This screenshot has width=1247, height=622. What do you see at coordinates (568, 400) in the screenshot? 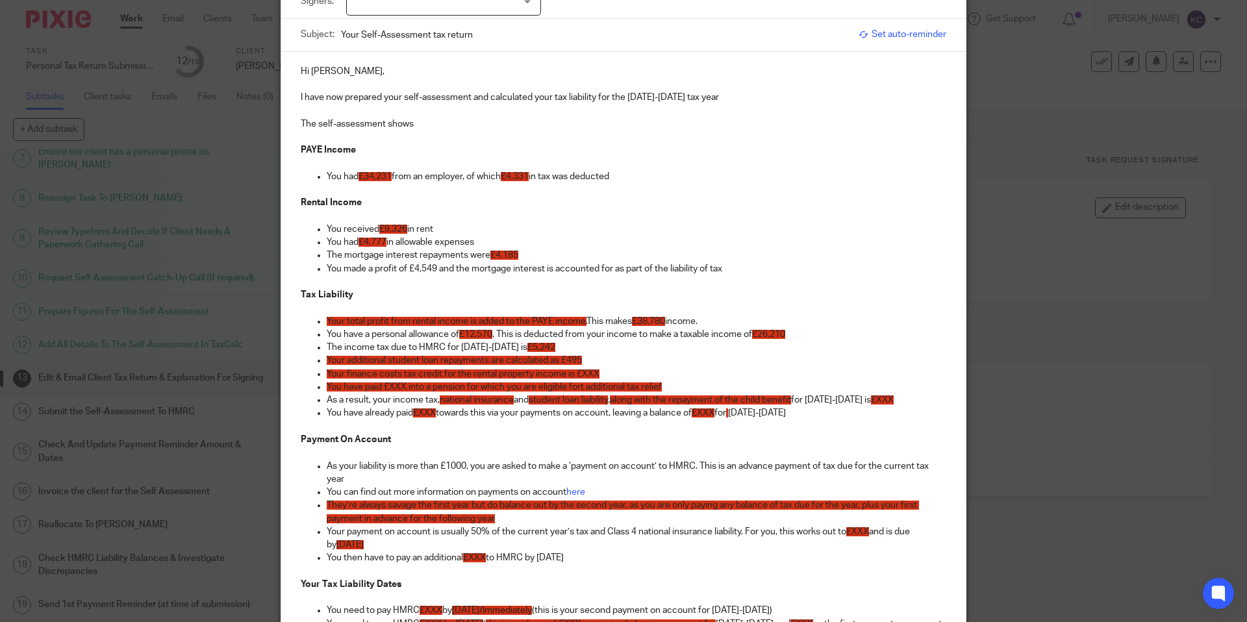
I see `span: student loan liability` at bounding box center [568, 400].